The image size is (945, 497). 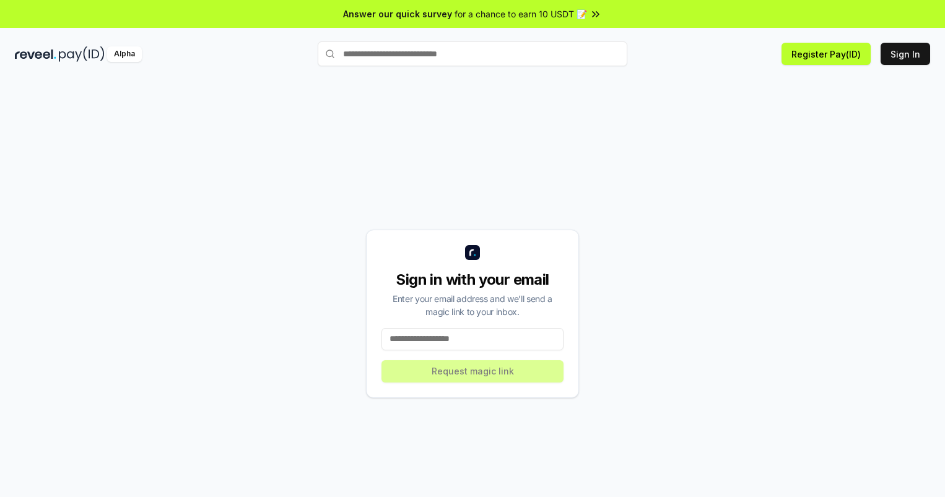 What do you see at coordinates (125, 54) in the screenshot?
I see `div: Alpha` at bounding box center [125, 54].